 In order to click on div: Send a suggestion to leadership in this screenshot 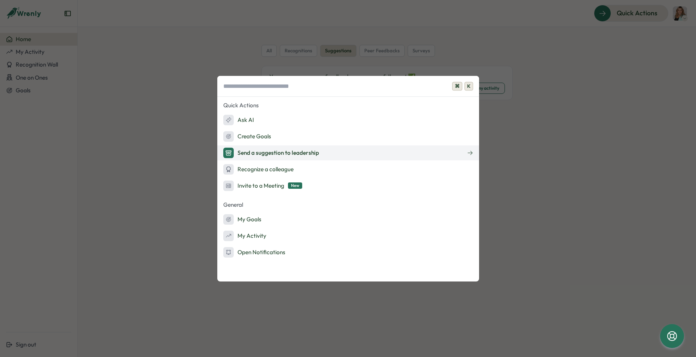, I will do `click(271, 153)`.